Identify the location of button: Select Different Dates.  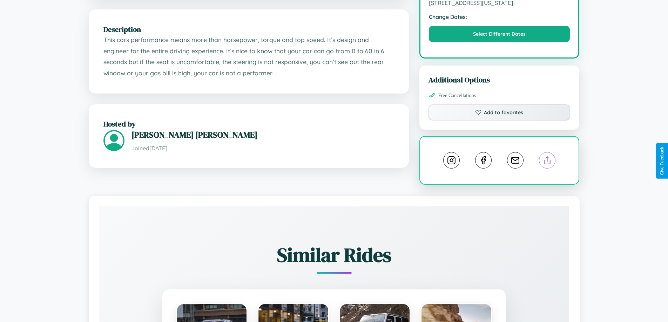
(499, 34).